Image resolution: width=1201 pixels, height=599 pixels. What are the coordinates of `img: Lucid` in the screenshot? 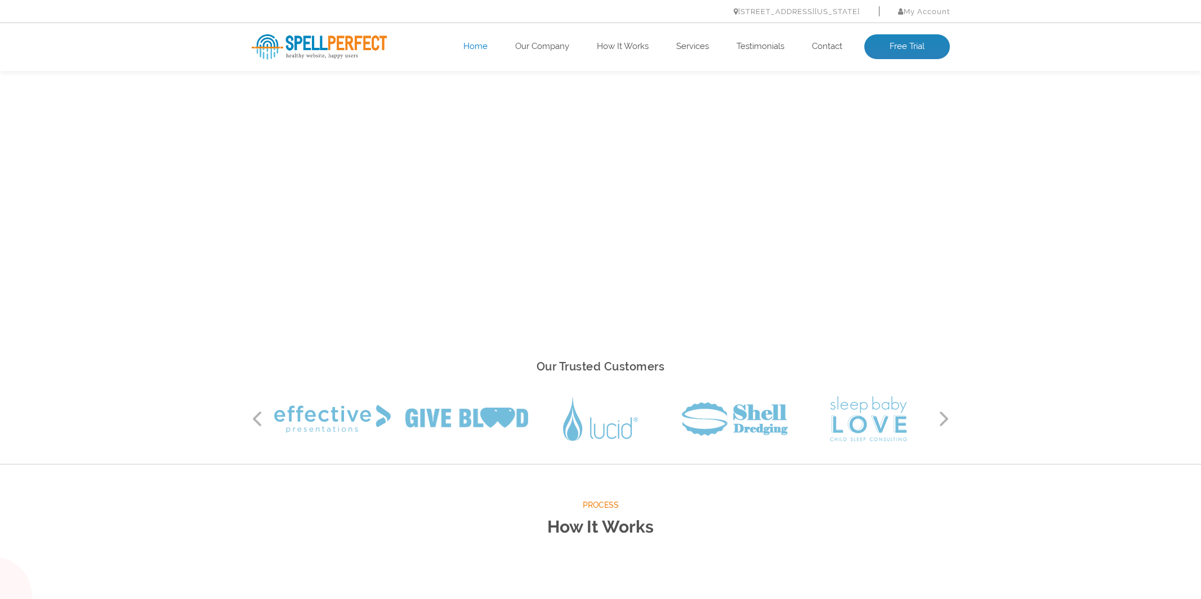 It's located at (600, 419).